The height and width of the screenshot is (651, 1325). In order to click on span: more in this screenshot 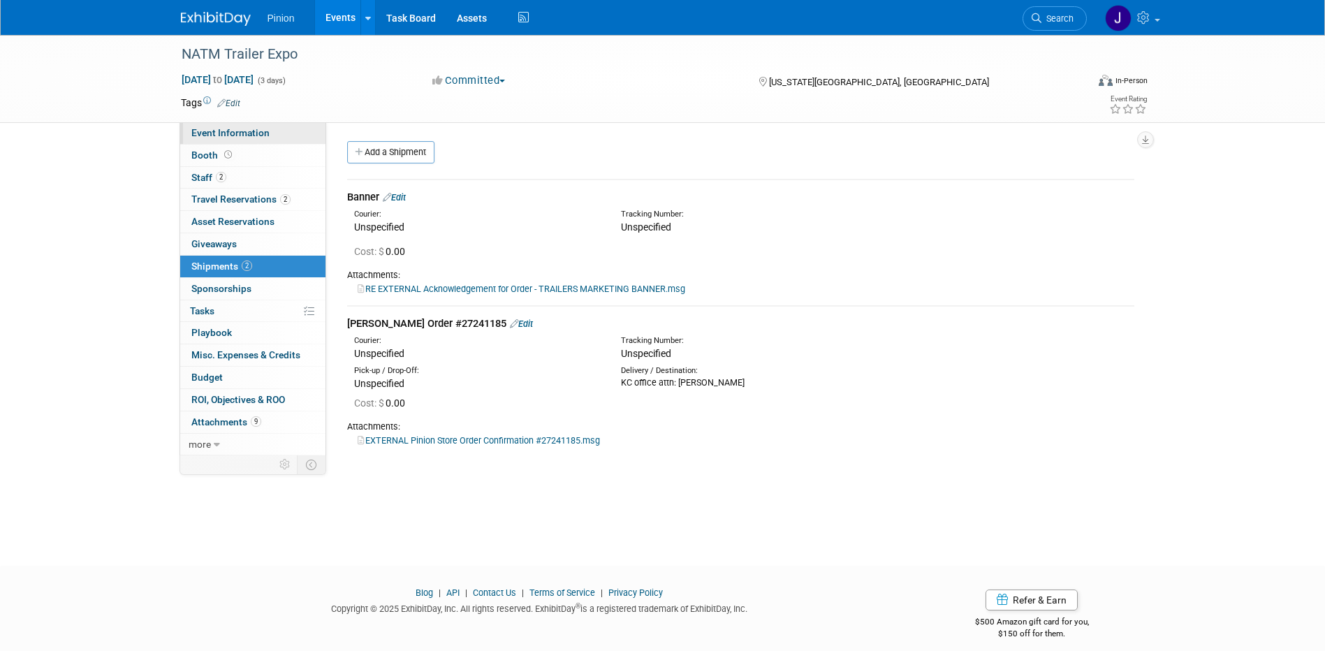, I will do `click(200, 444)`.